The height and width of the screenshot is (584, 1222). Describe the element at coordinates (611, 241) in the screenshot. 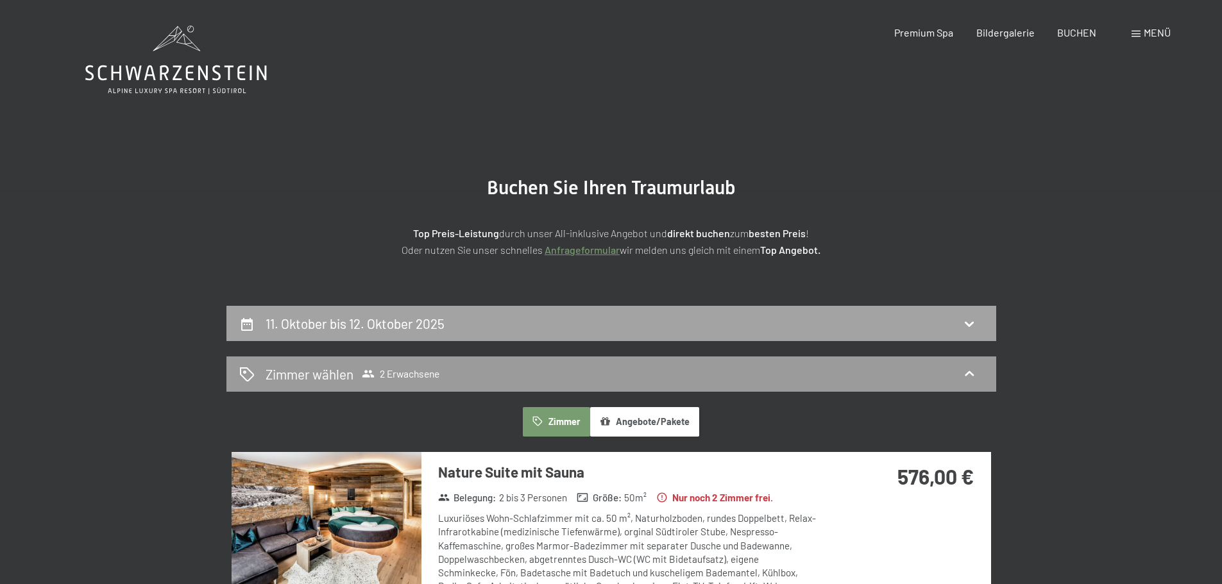

I see `p: durch unser All-inklusive Angebot und zum ! Oder nutzen Sie unser schnelles wir melden uns gleich...` at that location.